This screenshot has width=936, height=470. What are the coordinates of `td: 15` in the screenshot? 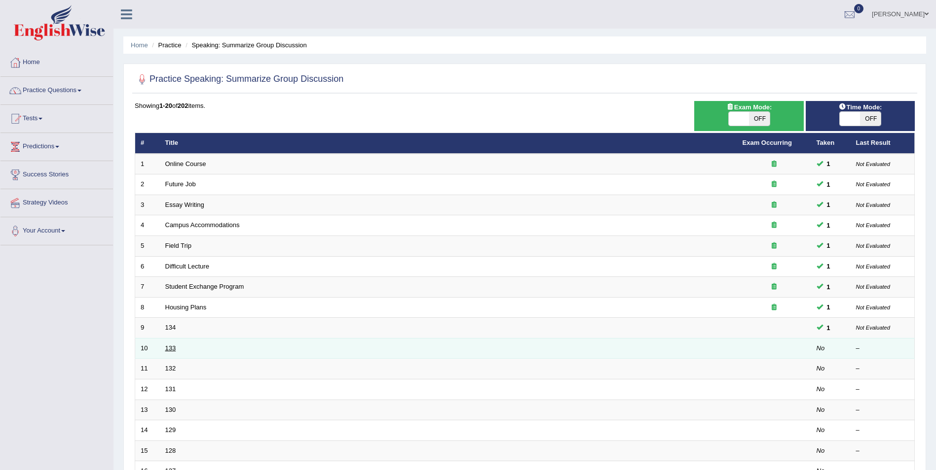 It's located at (147, 451).